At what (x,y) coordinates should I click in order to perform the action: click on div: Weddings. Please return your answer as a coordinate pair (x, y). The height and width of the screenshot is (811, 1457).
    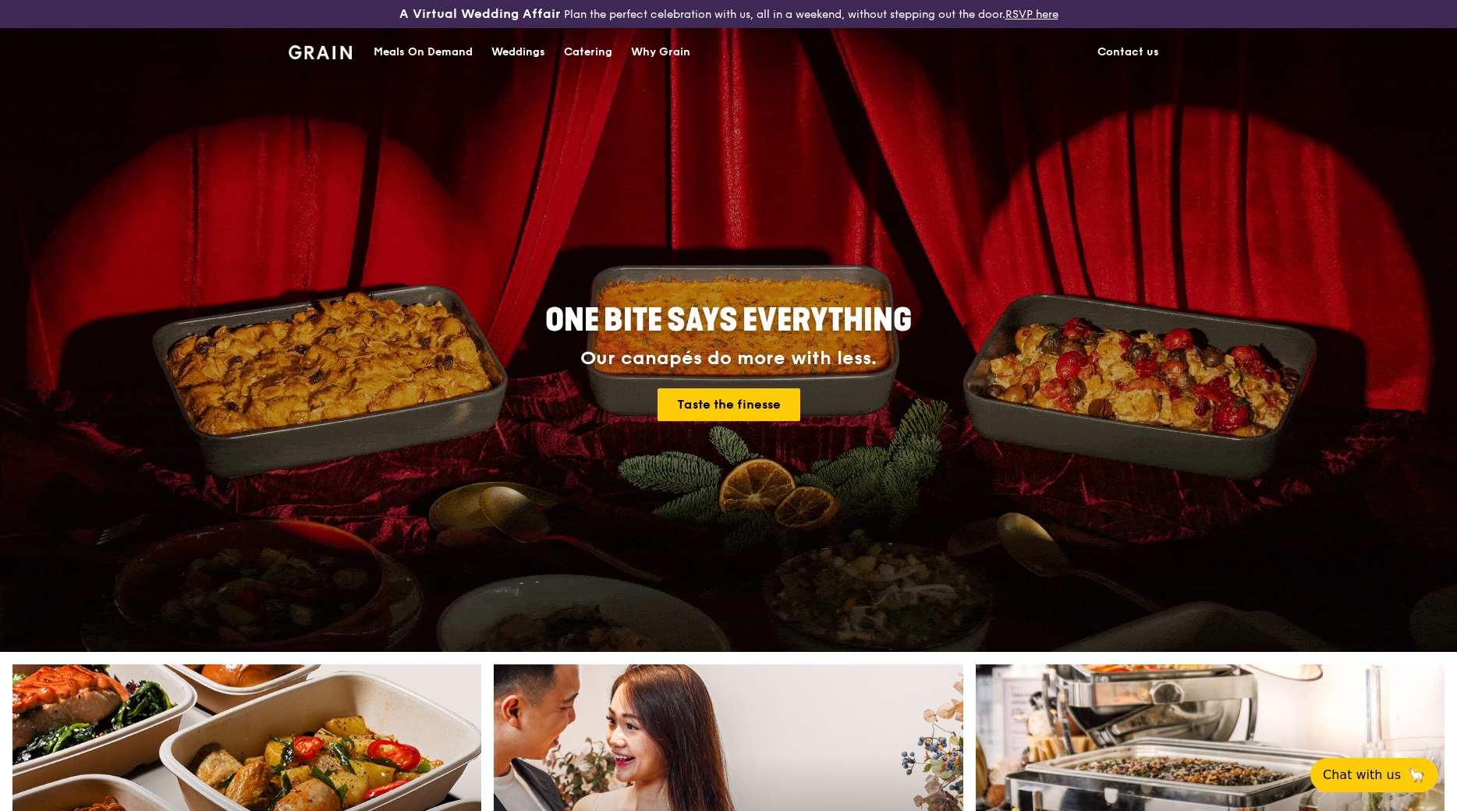
    Looking at the image, I should click on (518, 52).